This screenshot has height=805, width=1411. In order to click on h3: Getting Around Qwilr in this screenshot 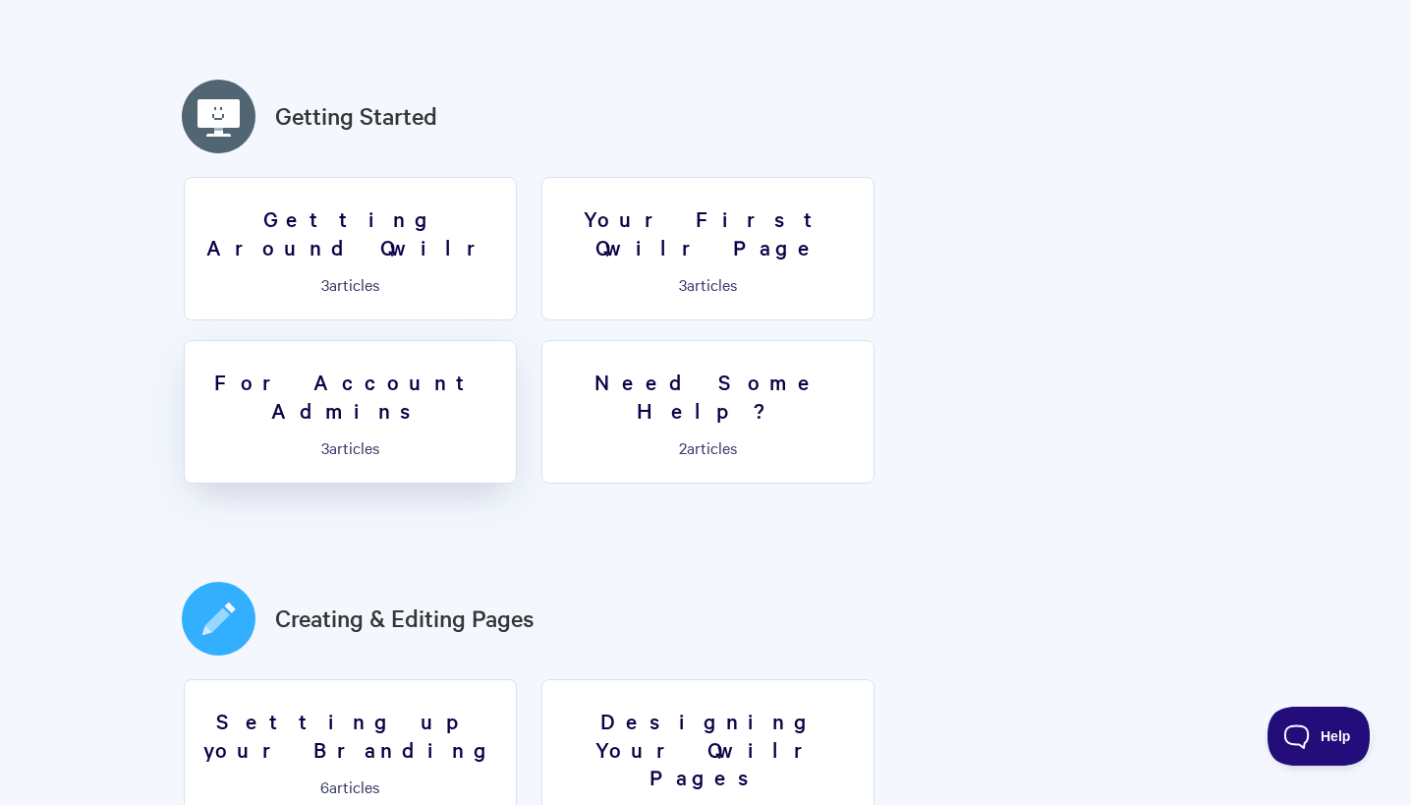, I will do `click(350, 232)`.